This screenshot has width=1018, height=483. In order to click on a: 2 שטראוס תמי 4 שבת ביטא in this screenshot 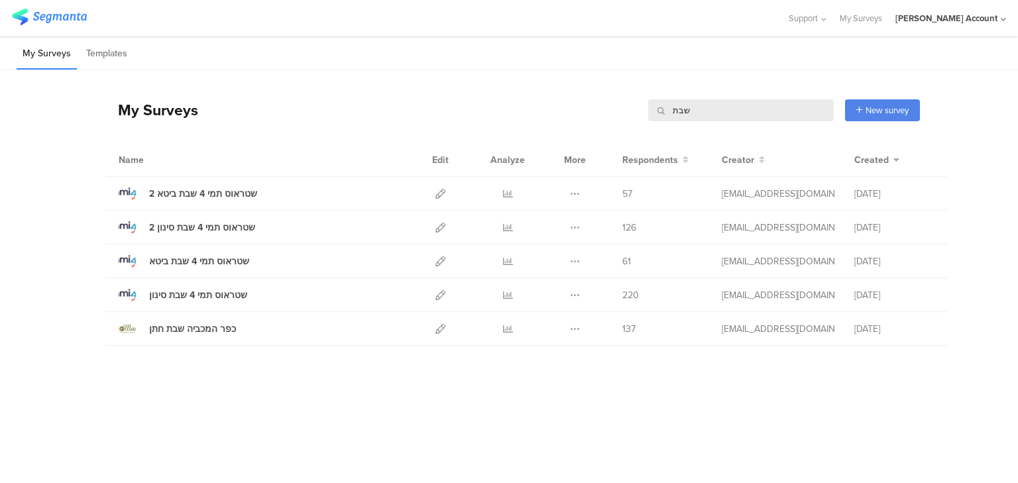, I will do `click(188, 193)`.